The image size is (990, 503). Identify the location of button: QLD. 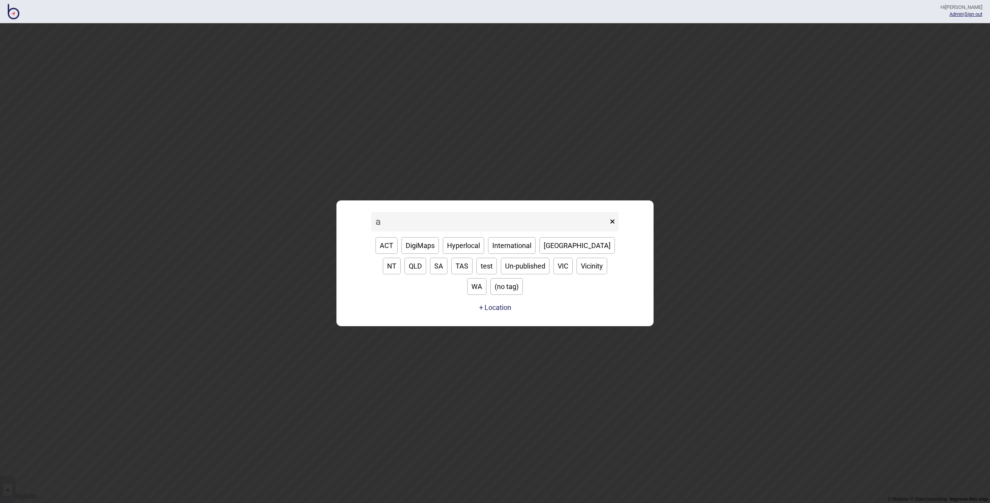
(415, 266).